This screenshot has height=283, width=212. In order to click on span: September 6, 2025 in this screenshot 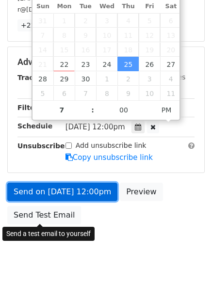, I will do `click(171, 20)`.